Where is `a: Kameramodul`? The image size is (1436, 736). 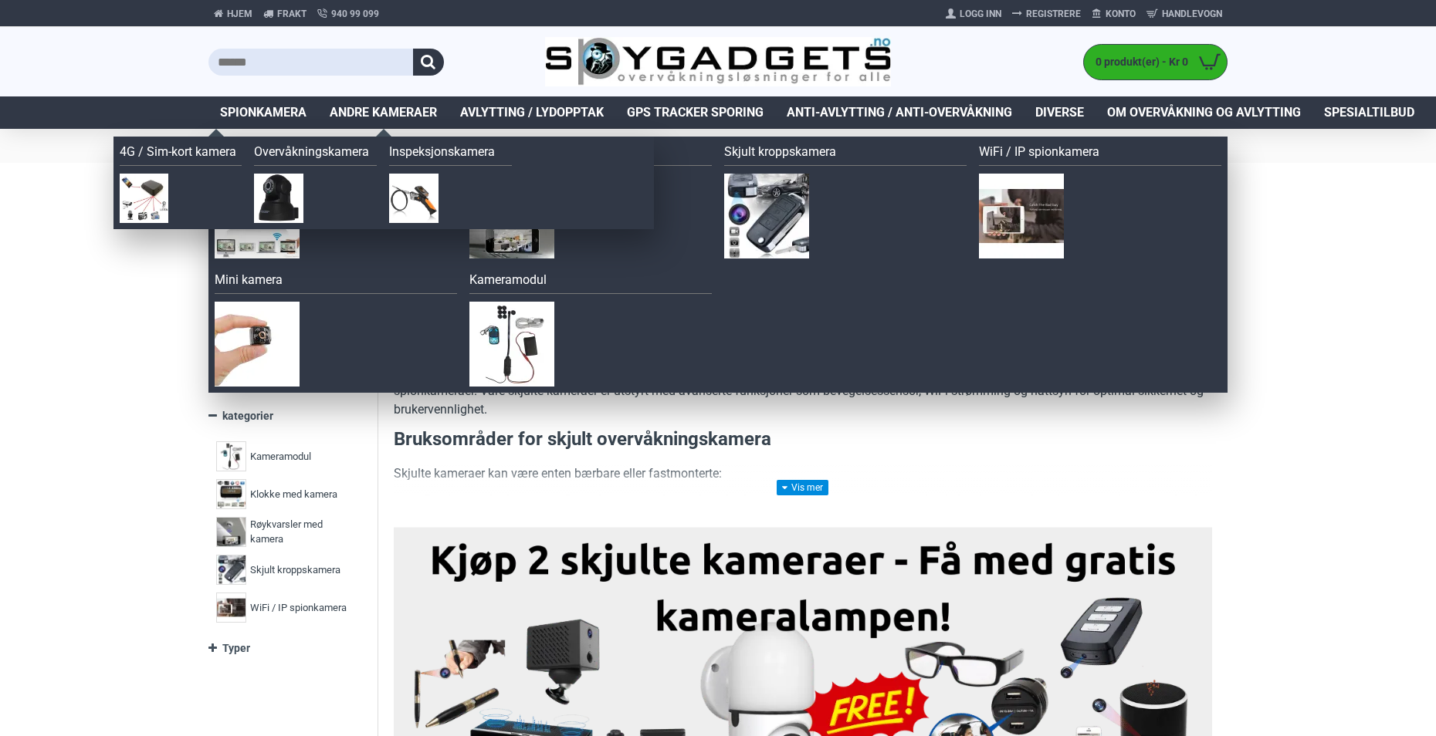 a: Kameramodul is located at coordinates (591, 283).